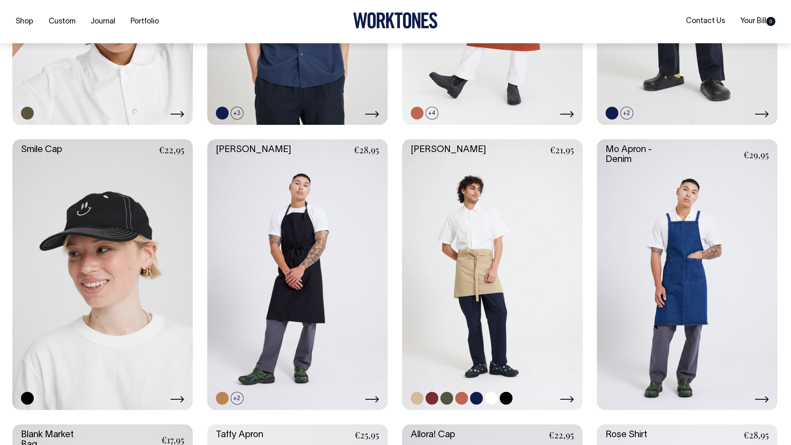 This screenshot has width=791, height=445. Describe the element at coordinates (705, 21) in the screenshot. I see `a: Contact Us` at that location.